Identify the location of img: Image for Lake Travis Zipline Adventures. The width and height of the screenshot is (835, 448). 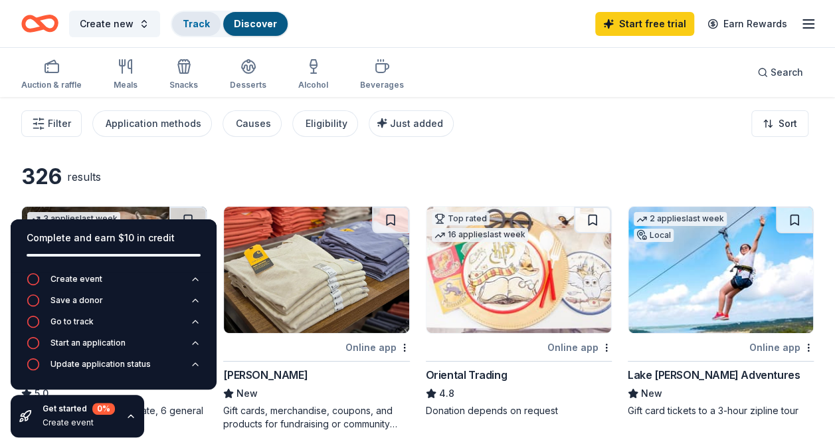
(721, 270).